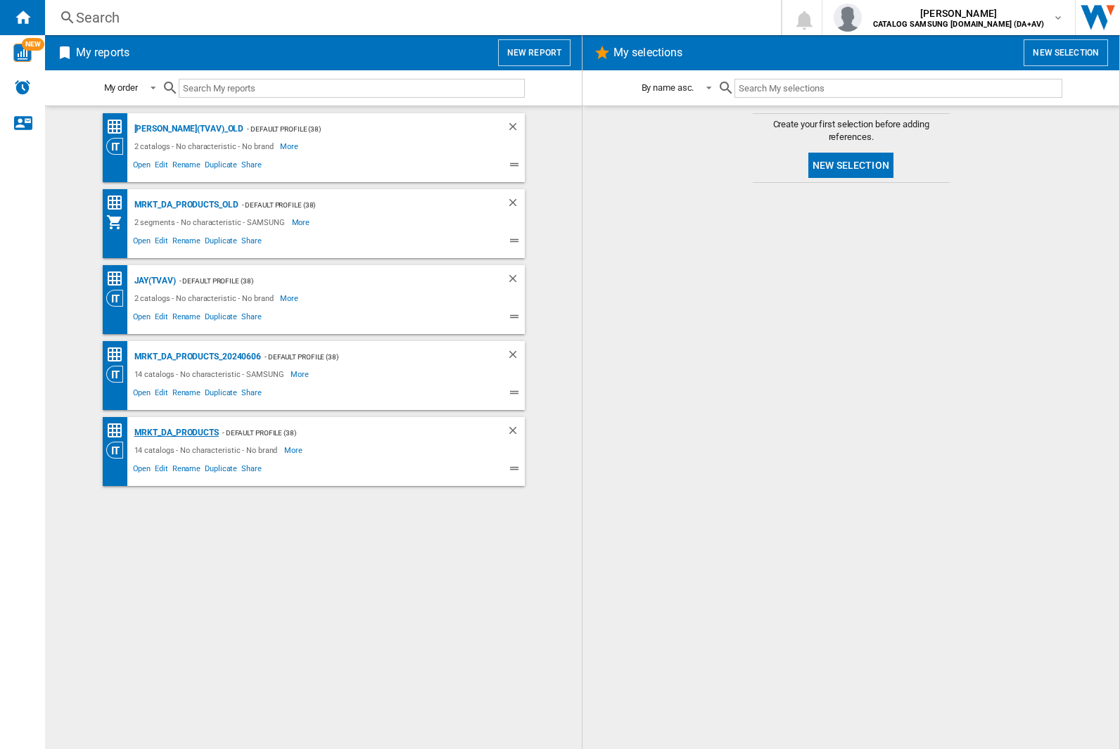 This screenshot has height=749, width=1120. I want to click on input: Search My selections, so click(898, 88).